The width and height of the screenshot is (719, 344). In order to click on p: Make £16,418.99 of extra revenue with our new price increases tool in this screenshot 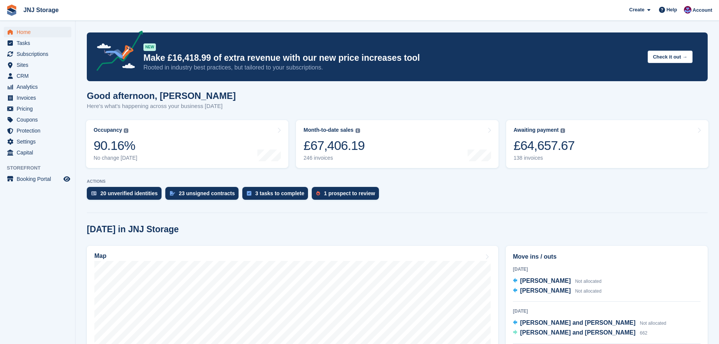, I will do `click(393, 58)`.